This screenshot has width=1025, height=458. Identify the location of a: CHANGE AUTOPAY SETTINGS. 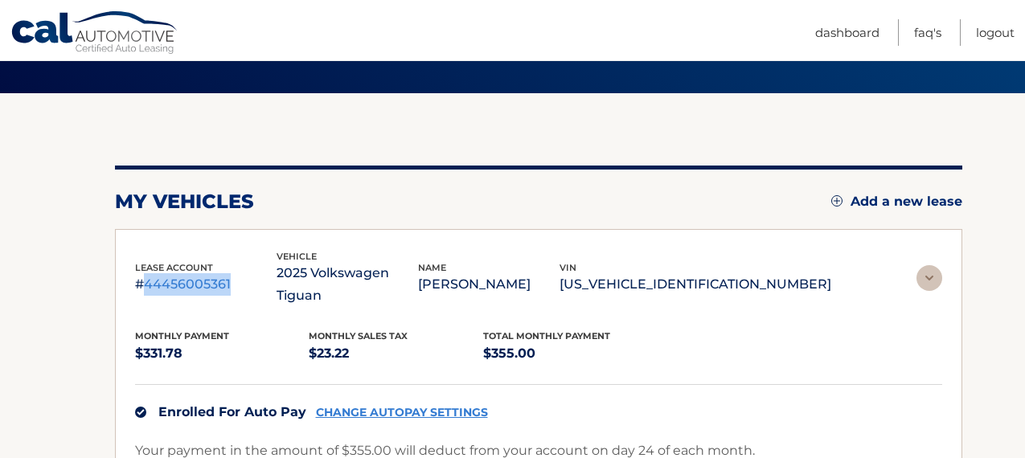
(402, 412).